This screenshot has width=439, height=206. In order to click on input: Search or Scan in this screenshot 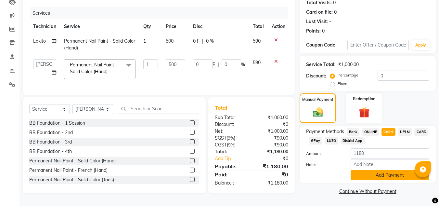, I will do `click(159, 109)`.